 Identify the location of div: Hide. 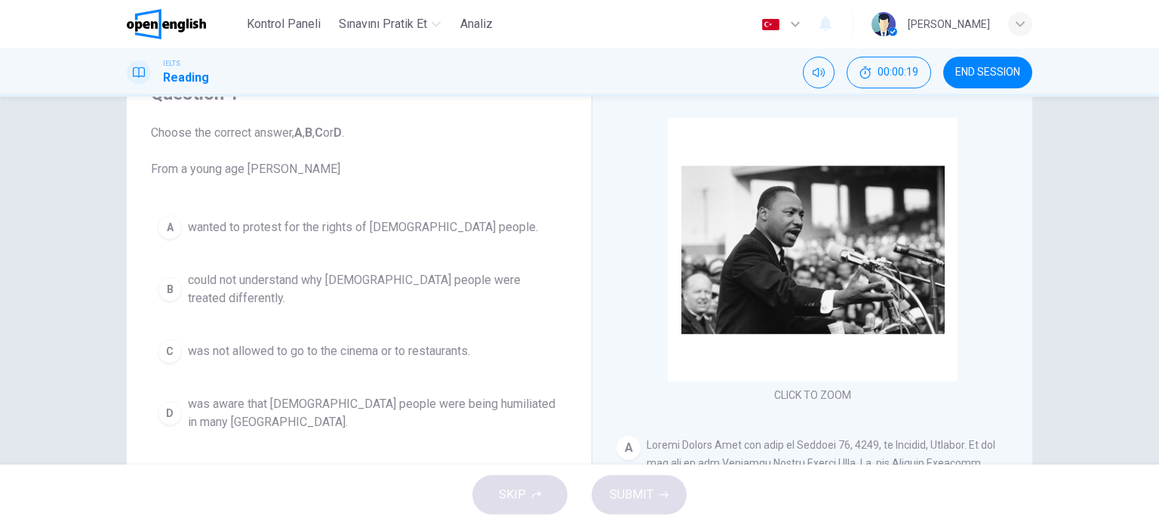
(889, 72).